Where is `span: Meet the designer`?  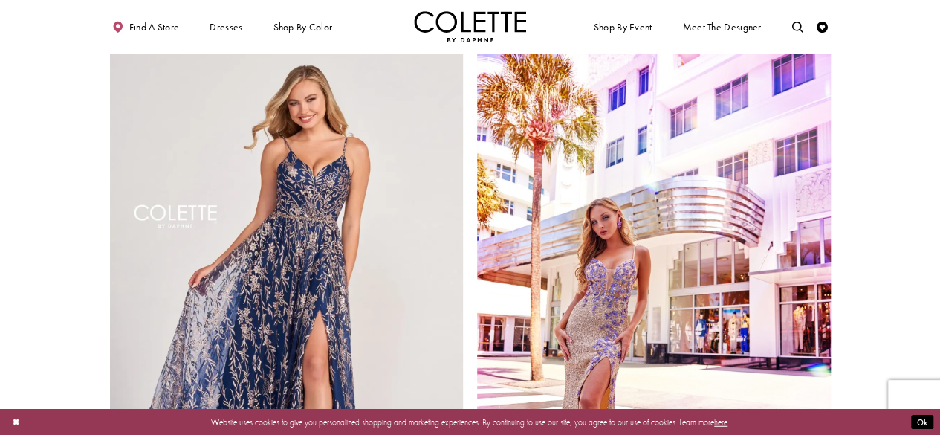 span: Meet the designer is located at coordinates (722, 27).